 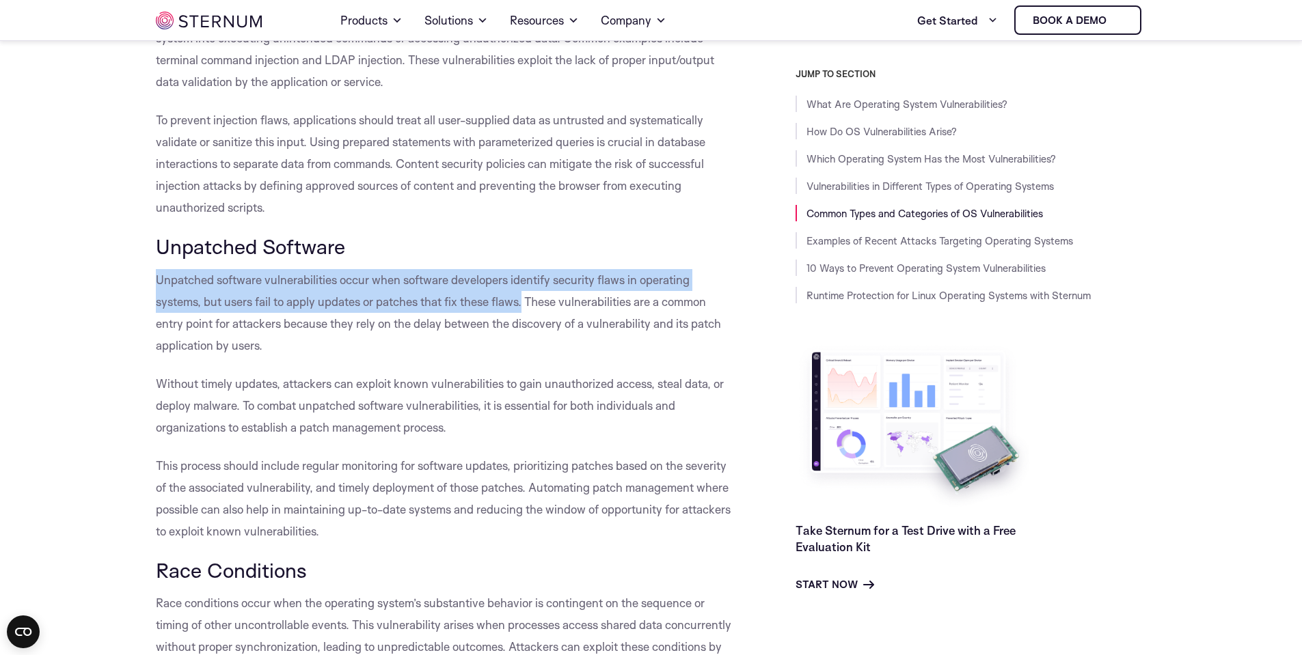 I want to click on a: Take Sternum for a Test Drive with a Free Evaluation Kit, so click(x=906, y=539).